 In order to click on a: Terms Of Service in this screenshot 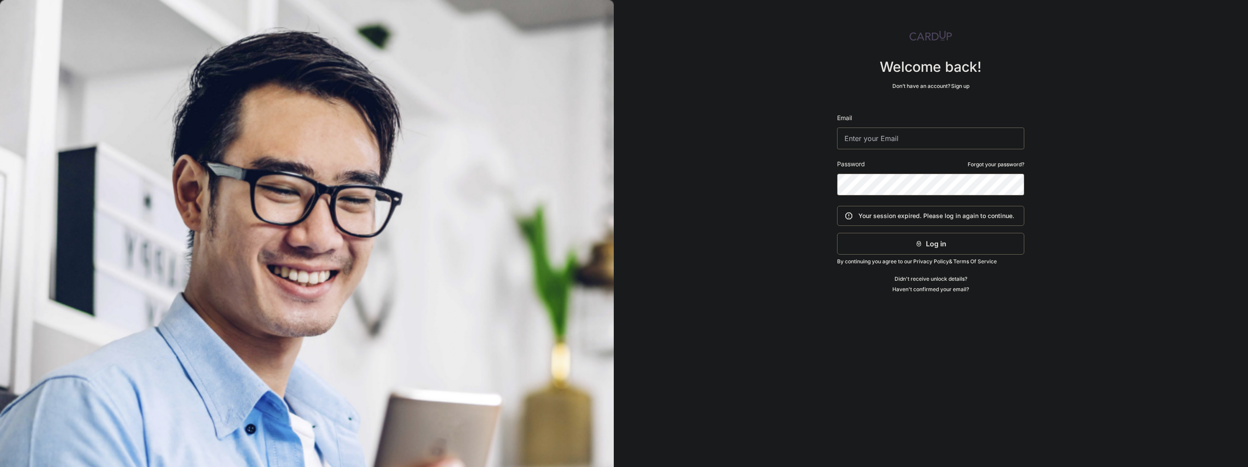, I will do `click(975, 261)`.